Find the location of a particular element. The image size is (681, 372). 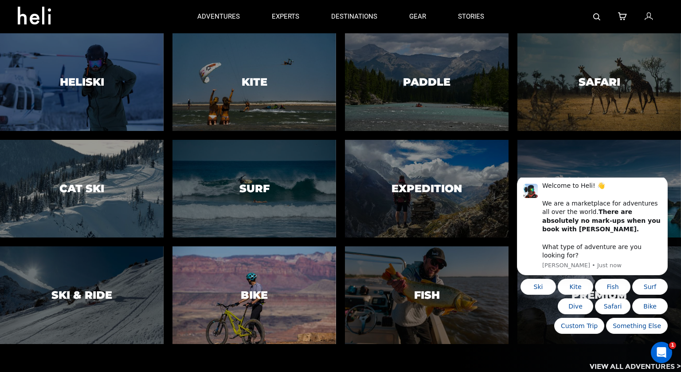

button: Quick reply: Something Else is located at coordinates (133, 148).